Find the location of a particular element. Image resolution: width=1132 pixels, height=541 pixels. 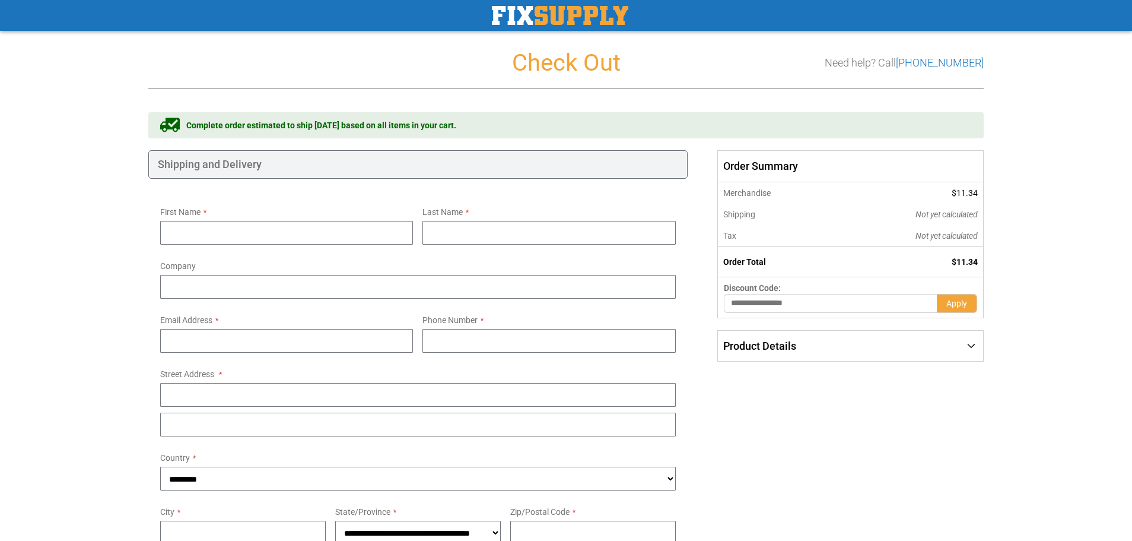

span: First Name is located at coordinates (180, 212).